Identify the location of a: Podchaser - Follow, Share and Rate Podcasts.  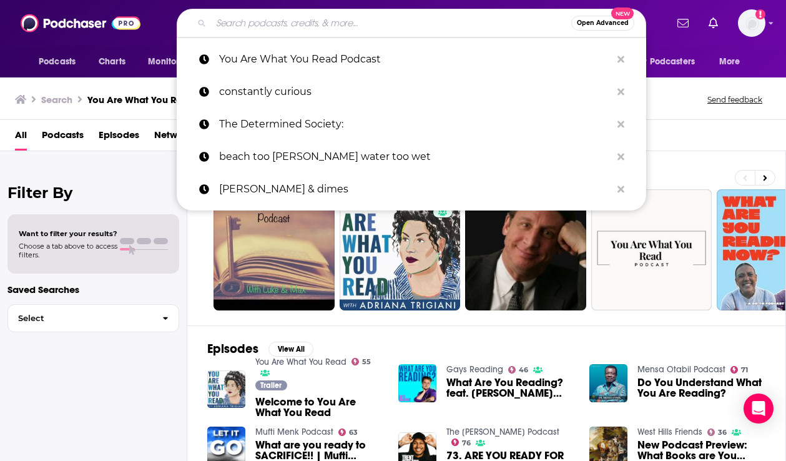
(81, 23).